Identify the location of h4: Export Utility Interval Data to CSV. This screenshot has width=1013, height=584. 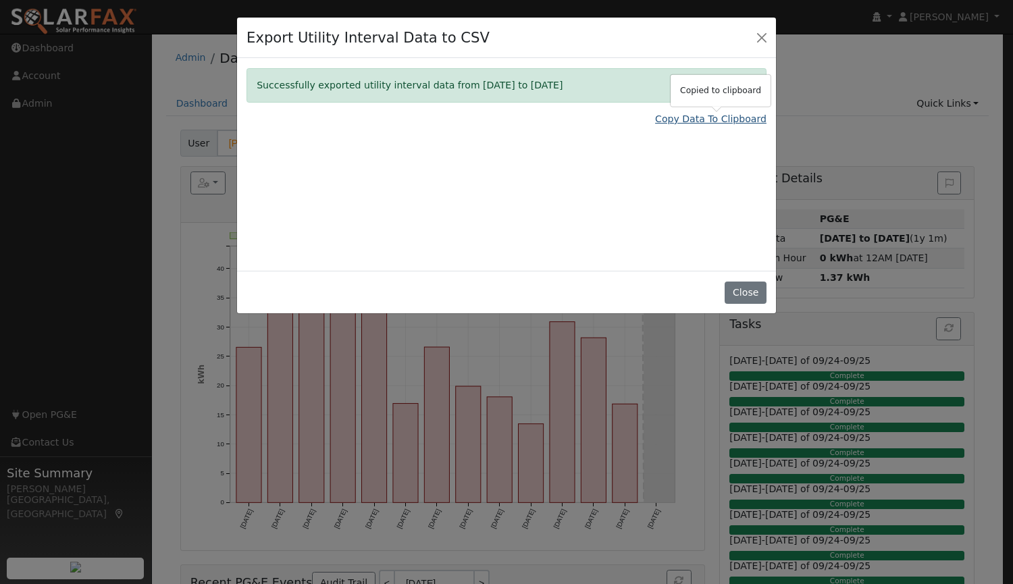
(368, 38).